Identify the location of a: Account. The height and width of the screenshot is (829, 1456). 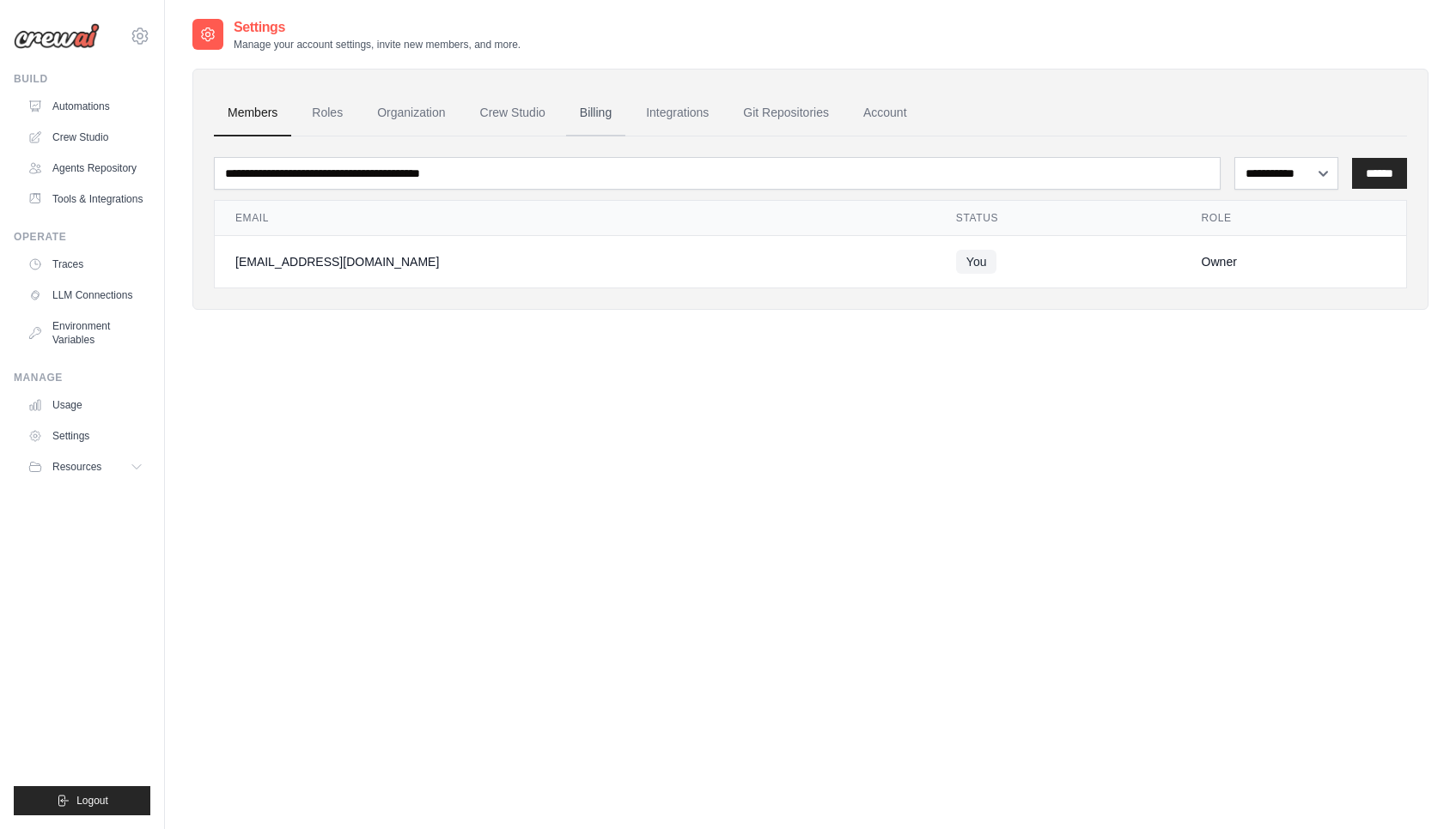
(885, 113).